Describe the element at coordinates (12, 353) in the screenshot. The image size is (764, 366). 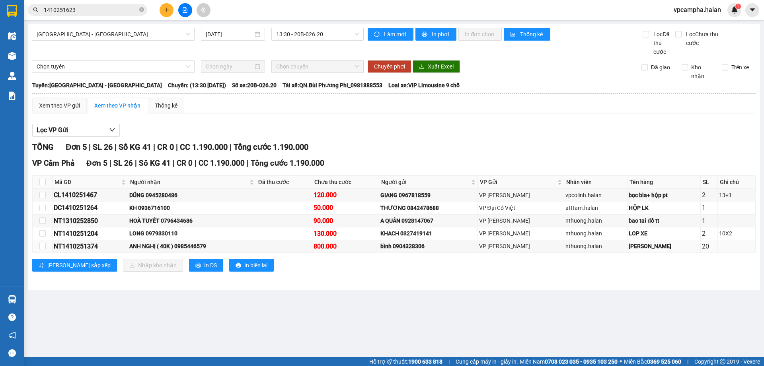
I see `span: message` at that location.